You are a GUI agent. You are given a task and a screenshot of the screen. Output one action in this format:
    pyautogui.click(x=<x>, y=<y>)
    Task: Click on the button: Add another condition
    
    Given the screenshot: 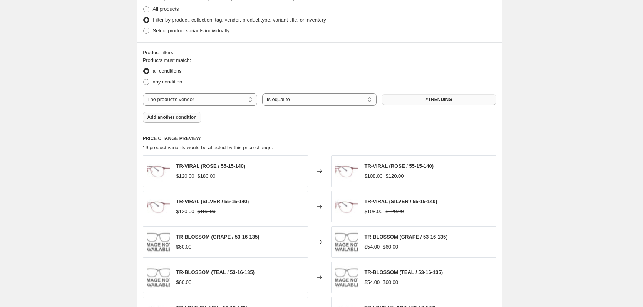 What is the action you would take?
    pyautogui.click(x=172, y=117)
    